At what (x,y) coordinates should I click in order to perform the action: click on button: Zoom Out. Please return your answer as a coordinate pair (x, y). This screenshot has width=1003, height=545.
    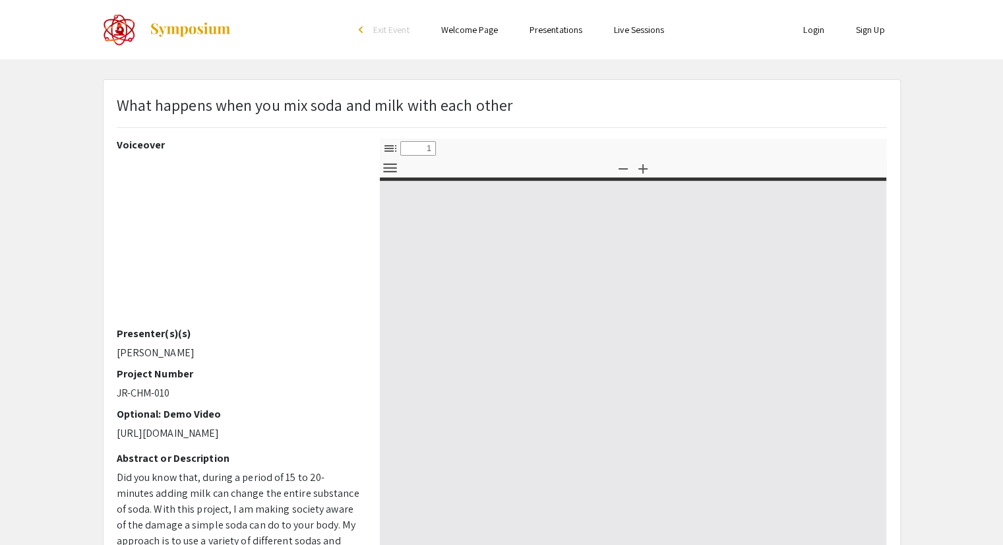
    Looking at the image, I should click on (623, 168).